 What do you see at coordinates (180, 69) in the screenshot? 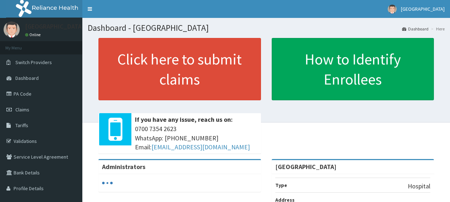
I see `a: Click here to submit claims` at bounding box center [180, 69].